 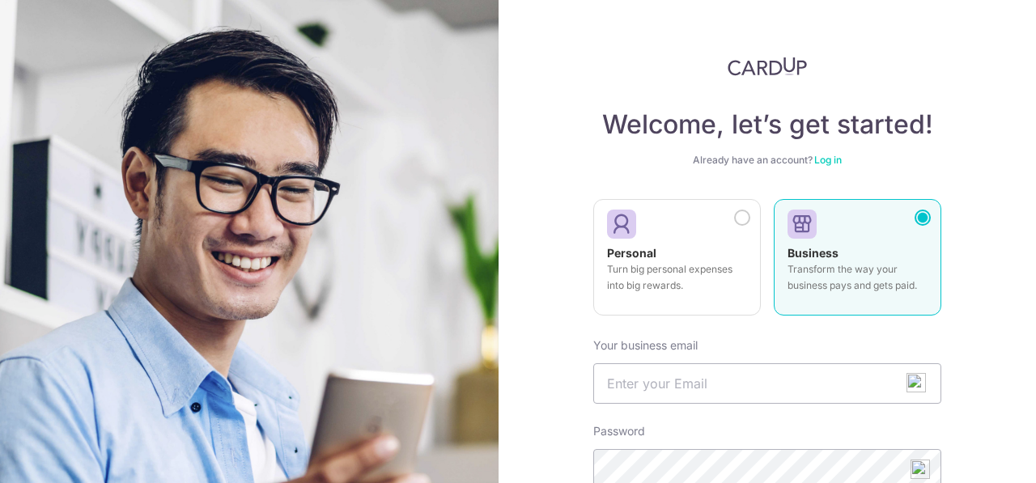 What do you see at coordinates (857, 278) in the screenshot?
I see `p: Transform the way your business pays and gets paid.` at bounding box center [857, 278].